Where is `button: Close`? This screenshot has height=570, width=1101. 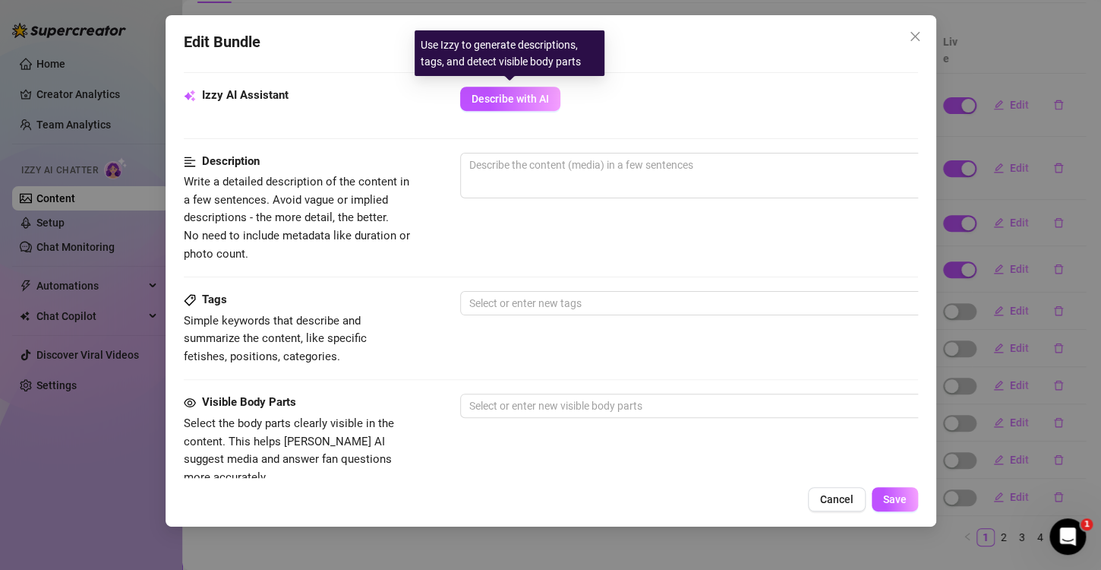
button: Close is located at coordinates (915, 36).